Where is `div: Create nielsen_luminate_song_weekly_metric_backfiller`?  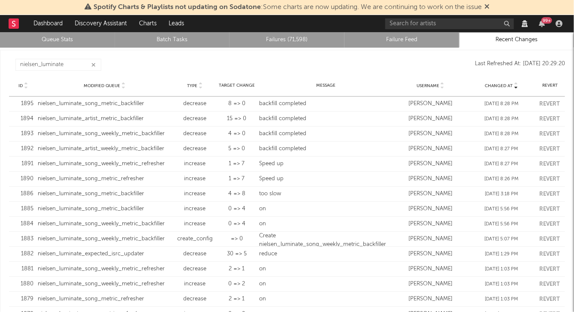
div: Create nielsen_luminate_song_weekly_metric_backfiller is located at coordinates (326, 240).